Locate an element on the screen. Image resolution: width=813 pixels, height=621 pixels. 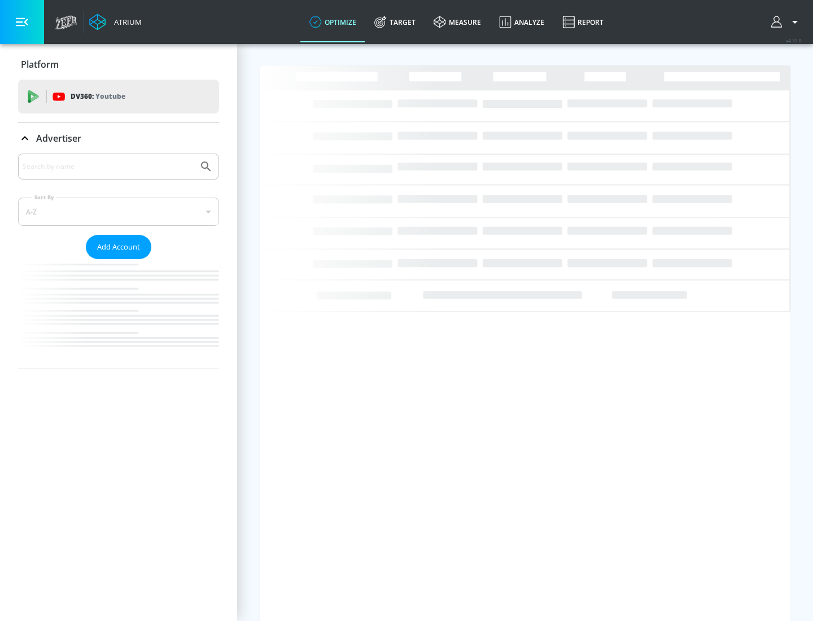
p: Youtube is located at coordinates (110, 96).